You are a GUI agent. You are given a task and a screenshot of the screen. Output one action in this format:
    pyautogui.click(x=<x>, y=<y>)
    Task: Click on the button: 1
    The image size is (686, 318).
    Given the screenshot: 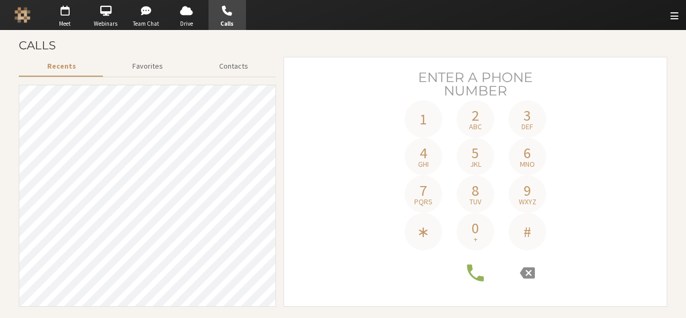 What is the action you would take?
    pyautogui.click(x=423, y=119)
    